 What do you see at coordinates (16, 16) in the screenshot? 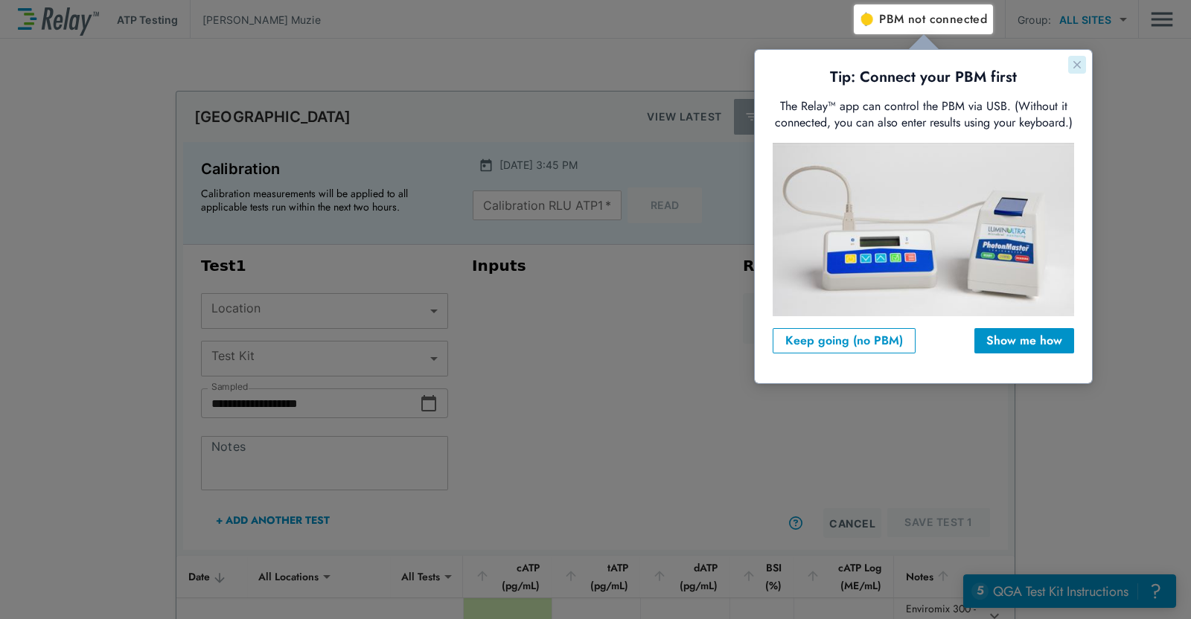
I see `div: 5` at bounding box center [16, 16].